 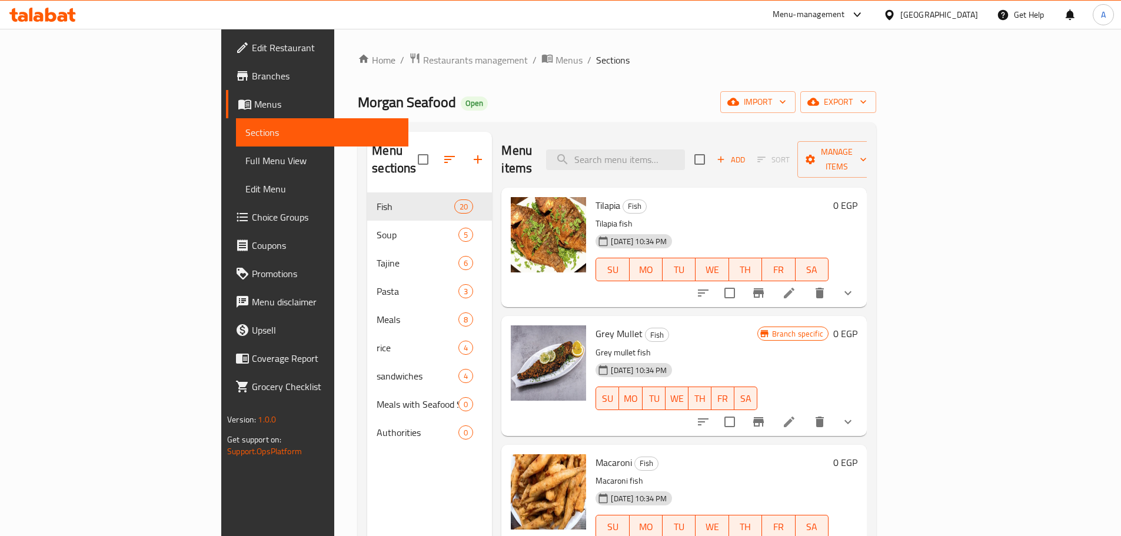 I want to click on h2: Menu items, so click(x=517, y=159).